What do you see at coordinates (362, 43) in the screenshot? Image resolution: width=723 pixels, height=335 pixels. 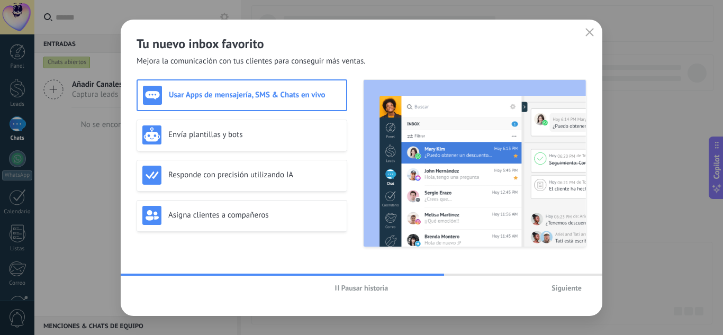 I see `h2: Tu nuevo inbox favorito` at bounding box center [362, 43].